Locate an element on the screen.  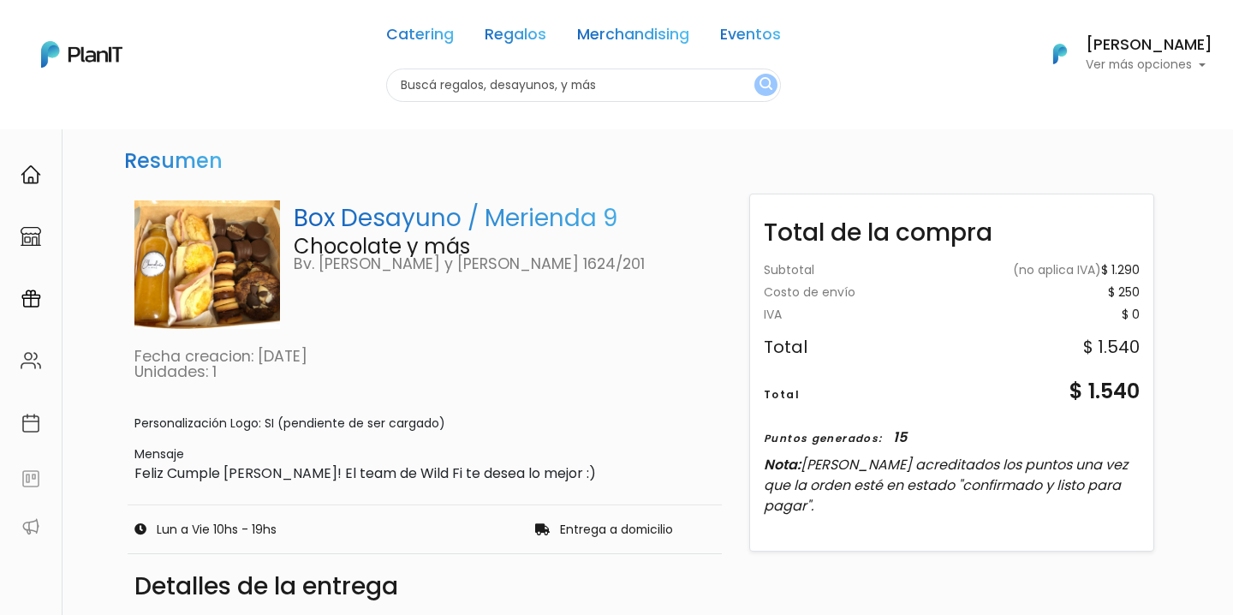
input: Buscá regalos, desayunos, y más is located at coordinates (583, 85).